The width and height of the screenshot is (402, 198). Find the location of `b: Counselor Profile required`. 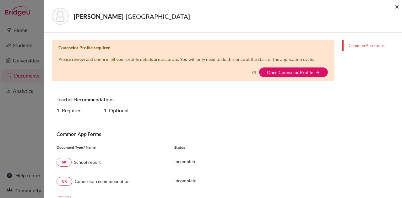

b: Counselor Profile required is located at coordinates (84, 47).